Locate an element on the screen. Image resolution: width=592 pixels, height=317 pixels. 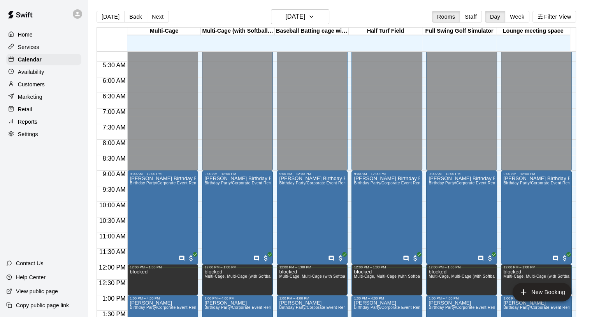
span: 10:00 AM is located at coordinates (113, 205).